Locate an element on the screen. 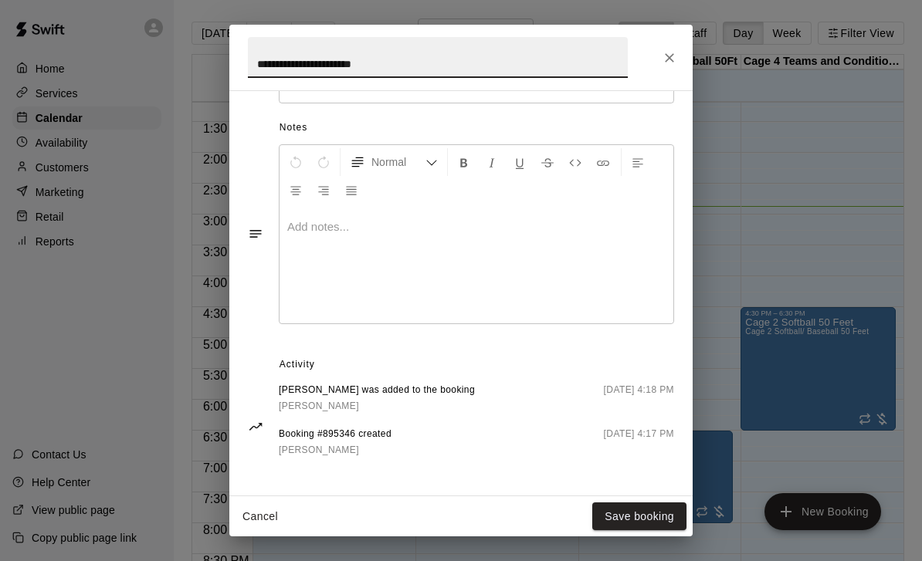 This screenshot has width=922, height=561. button: Undo is located at coordinates (296, 162).